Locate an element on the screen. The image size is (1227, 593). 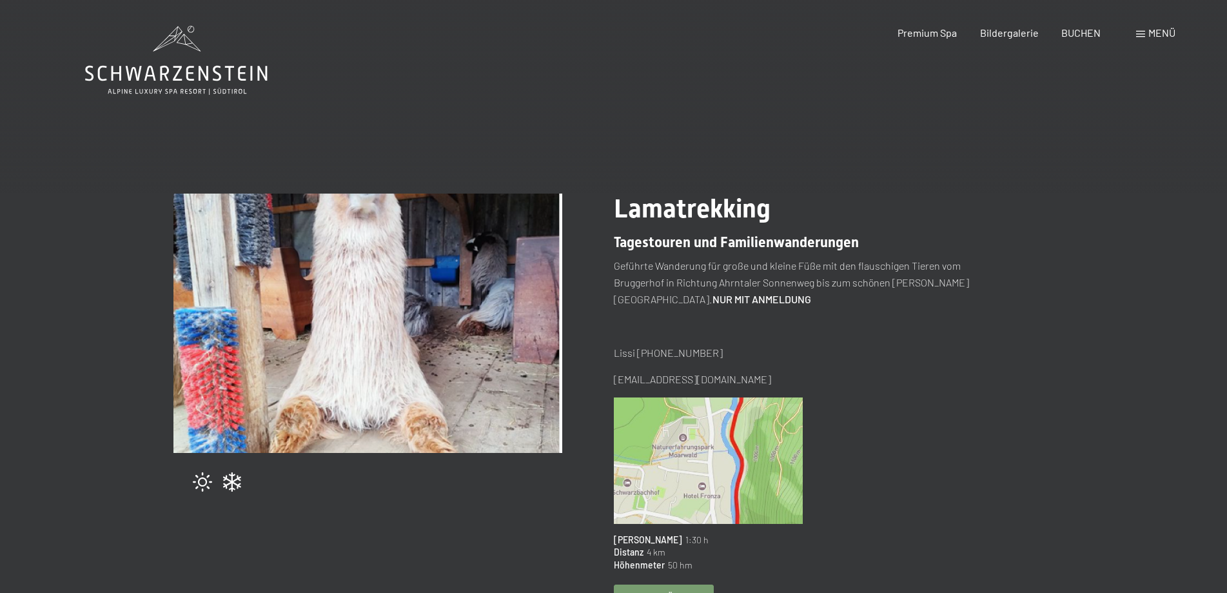
span: 50 hm is located at coordinates (678, 565).